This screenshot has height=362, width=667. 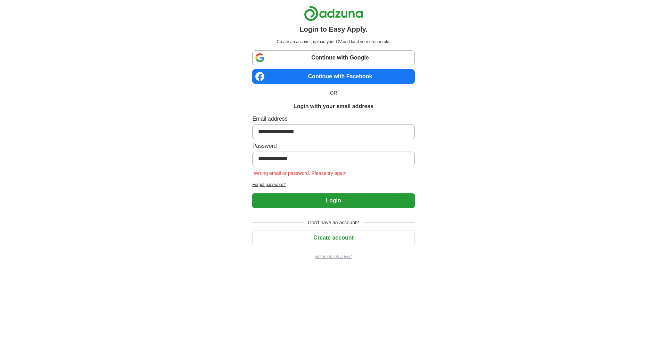 What do you see at coordinates (333, 13) in the screenshot?
I see `img: Adzuna logo` at bounding box center [333, 13].